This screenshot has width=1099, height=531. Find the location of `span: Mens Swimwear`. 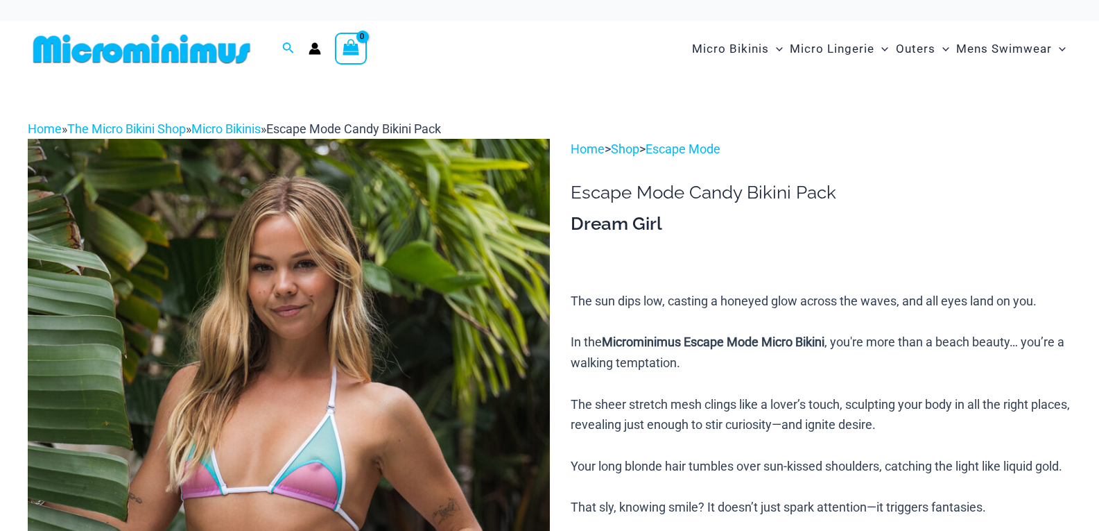

span: Mens Swimwear is located at coordinates (1004, 49).